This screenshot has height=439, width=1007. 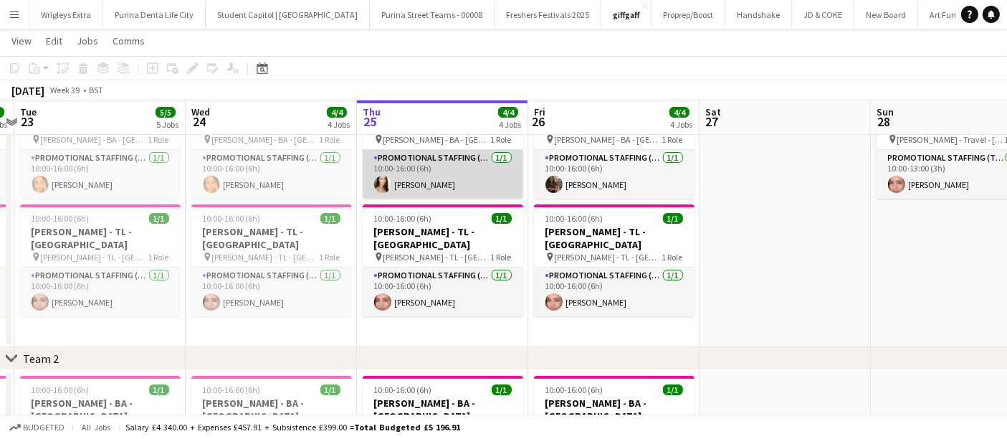 What do you see at coordinates (540, 112) in the screenshot?
I see `span: Fri` at bounding box center [540, 112].